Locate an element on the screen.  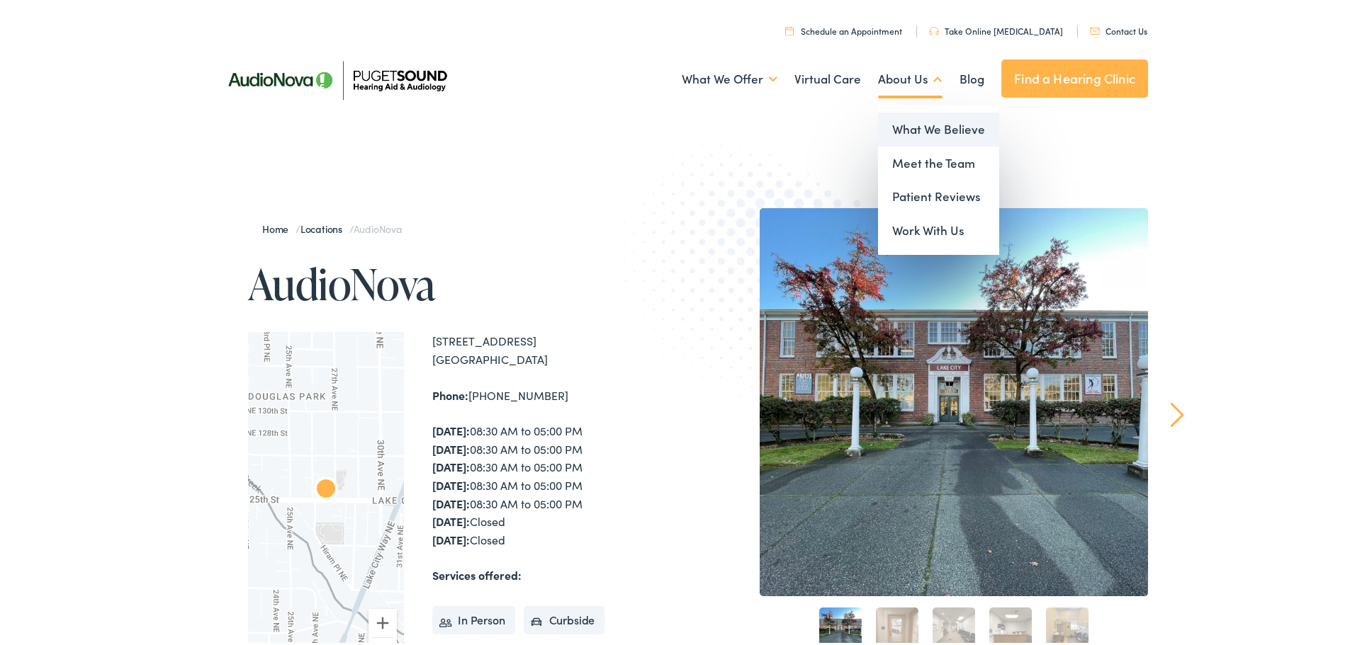
a: Home is located at coordinates (278, 226).